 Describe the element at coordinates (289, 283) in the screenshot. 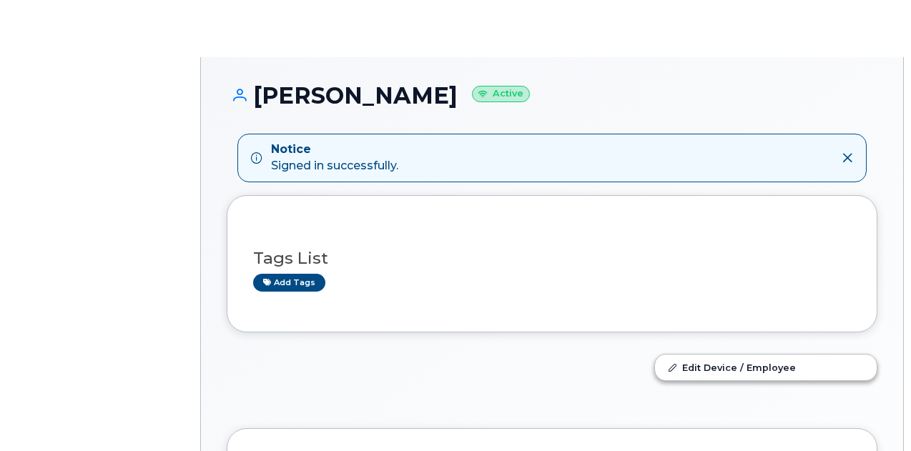

I see `a: Add tags` at that location.